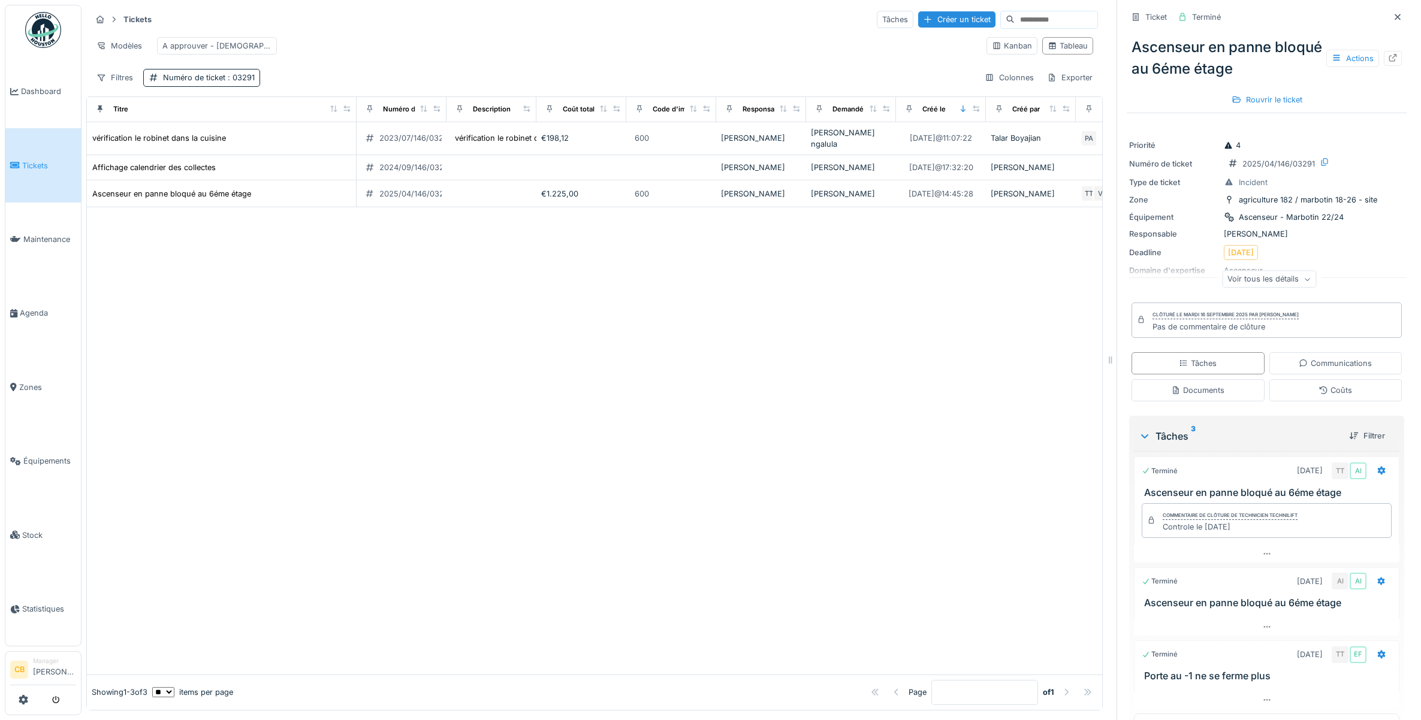  I want to click on span: Dashboard, so click(49, 91).